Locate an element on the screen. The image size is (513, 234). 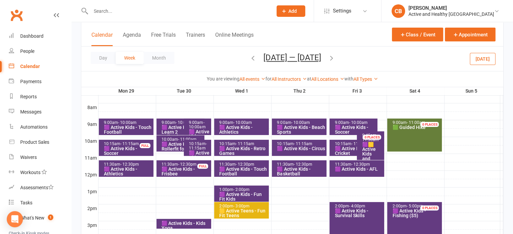
div: What's New is located at coordinates (32, 218).